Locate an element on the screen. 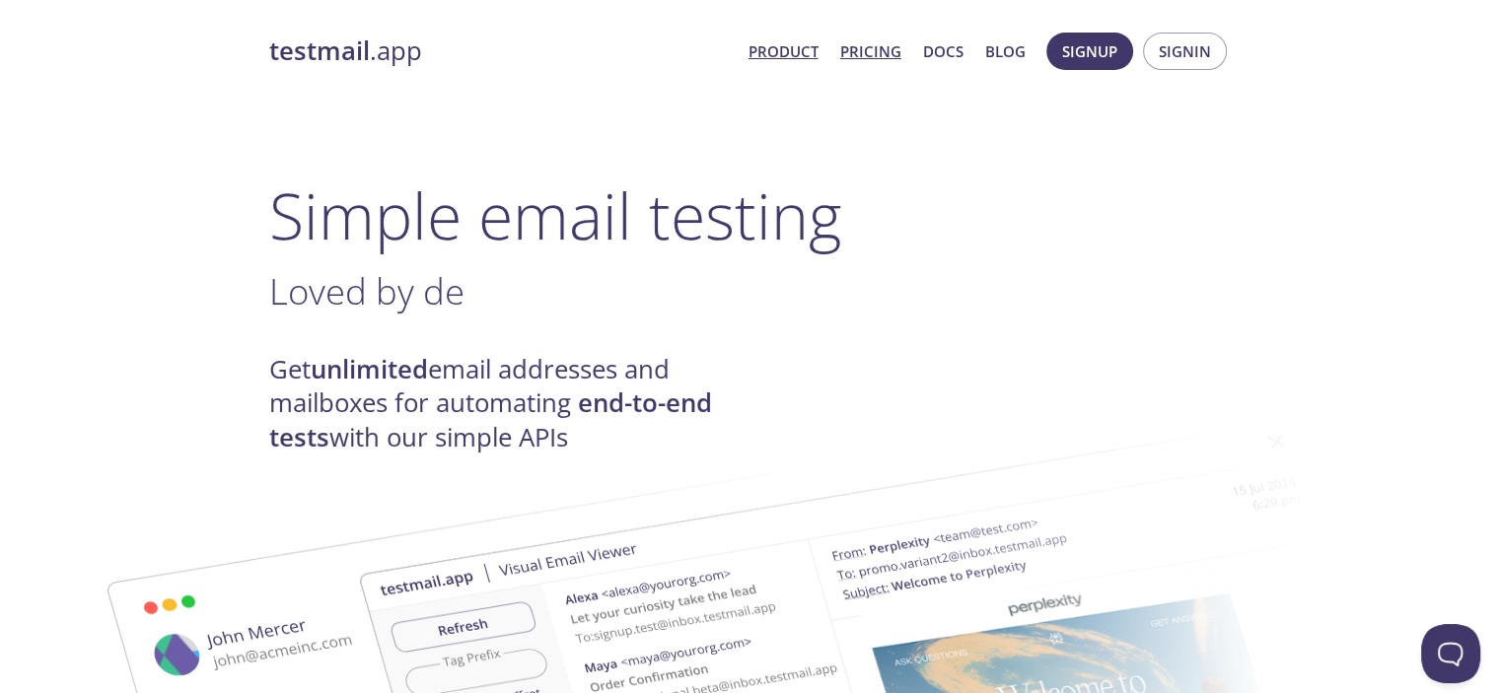 Image resolution: width=1500 pixels, height=693 pixels. a: testmail.app is located at coordinates (501, 51).